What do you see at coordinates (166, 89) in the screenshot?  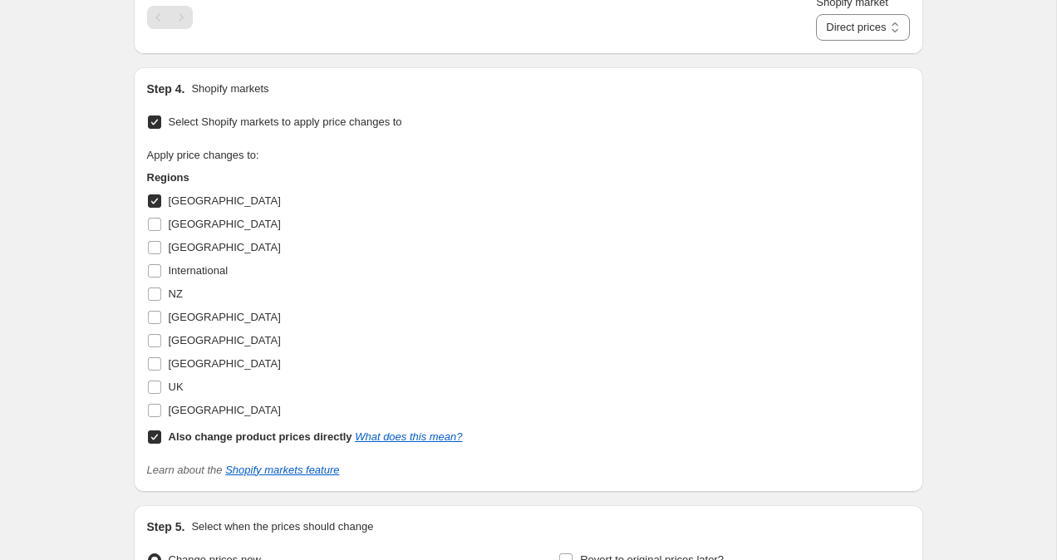 I see `h2: Step 4.` at bounding box center [166, 89].